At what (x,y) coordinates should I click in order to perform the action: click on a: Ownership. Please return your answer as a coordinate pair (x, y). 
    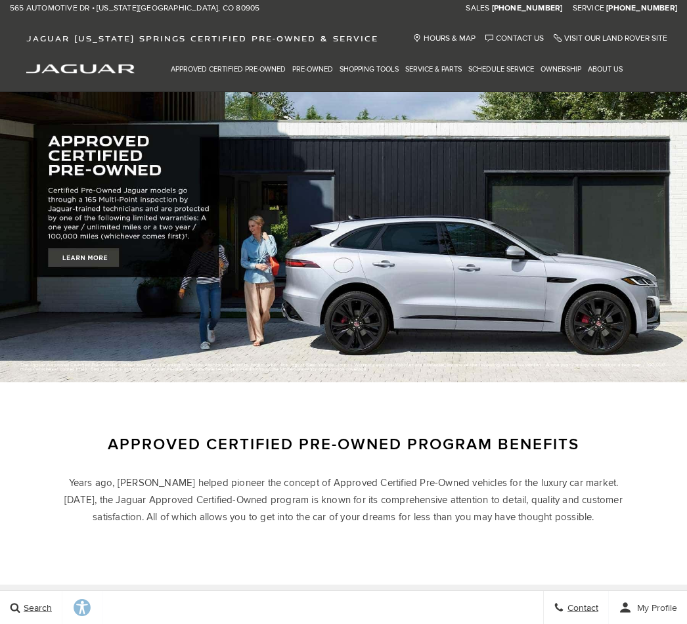
    Looking at the image, I should click on (561, 69).